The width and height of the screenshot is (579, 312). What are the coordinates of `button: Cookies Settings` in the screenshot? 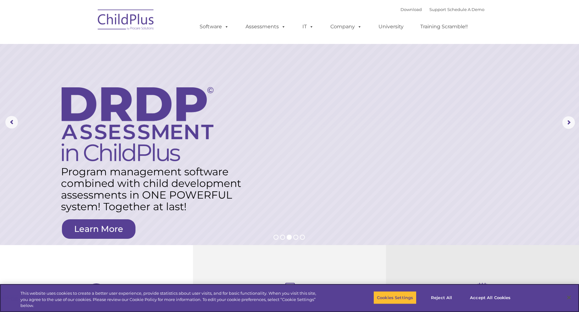 It's located at (395, 298).